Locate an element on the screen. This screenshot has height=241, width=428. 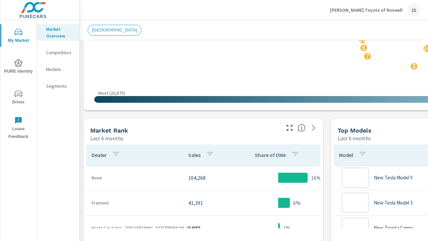
p: Market Overview is located at coordinates (60, 32).